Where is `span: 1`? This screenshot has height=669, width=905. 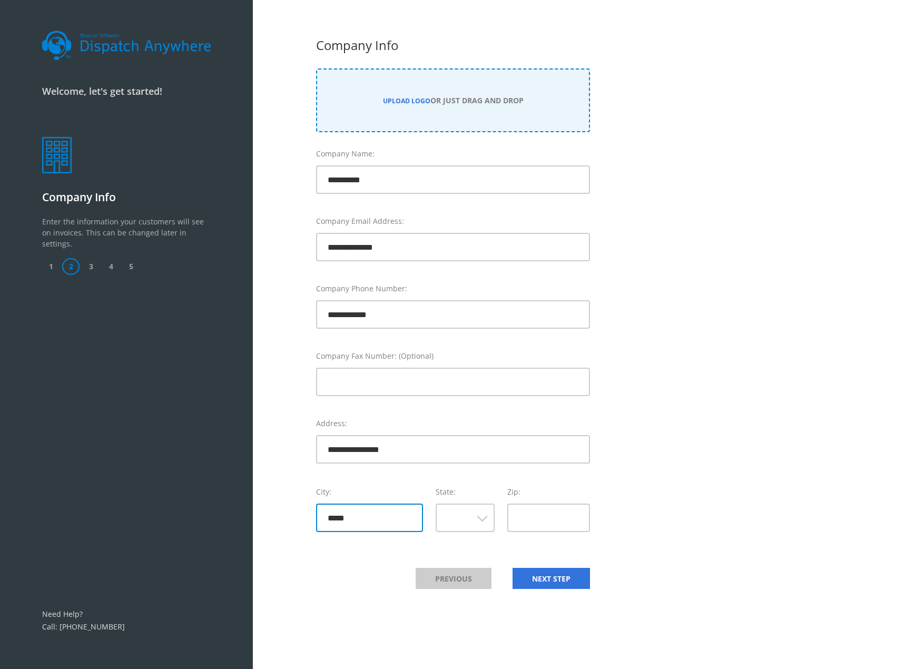
span: 1 is located at coordinates (51, 267).